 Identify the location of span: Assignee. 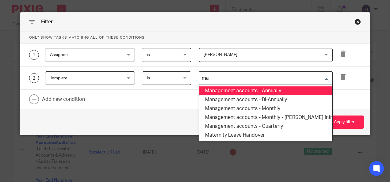
(59, 55).